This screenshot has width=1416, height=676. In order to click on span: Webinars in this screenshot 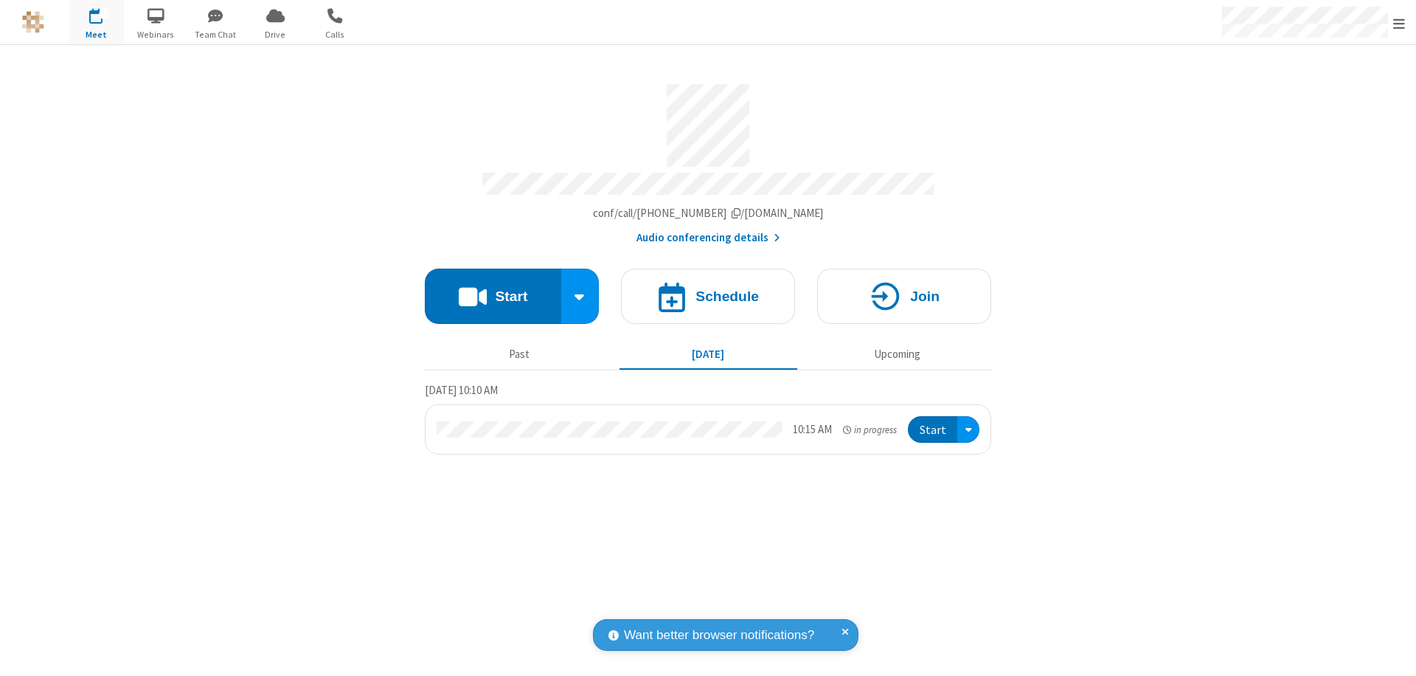, I will do `click(156, 35)`.